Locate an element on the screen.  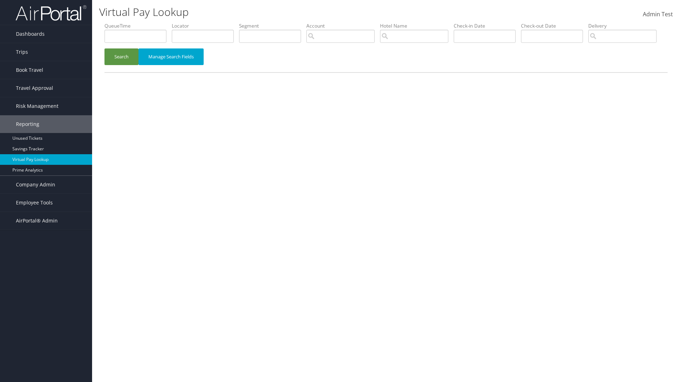
button: Manage Search Fields is located at coordinates (171, 57).